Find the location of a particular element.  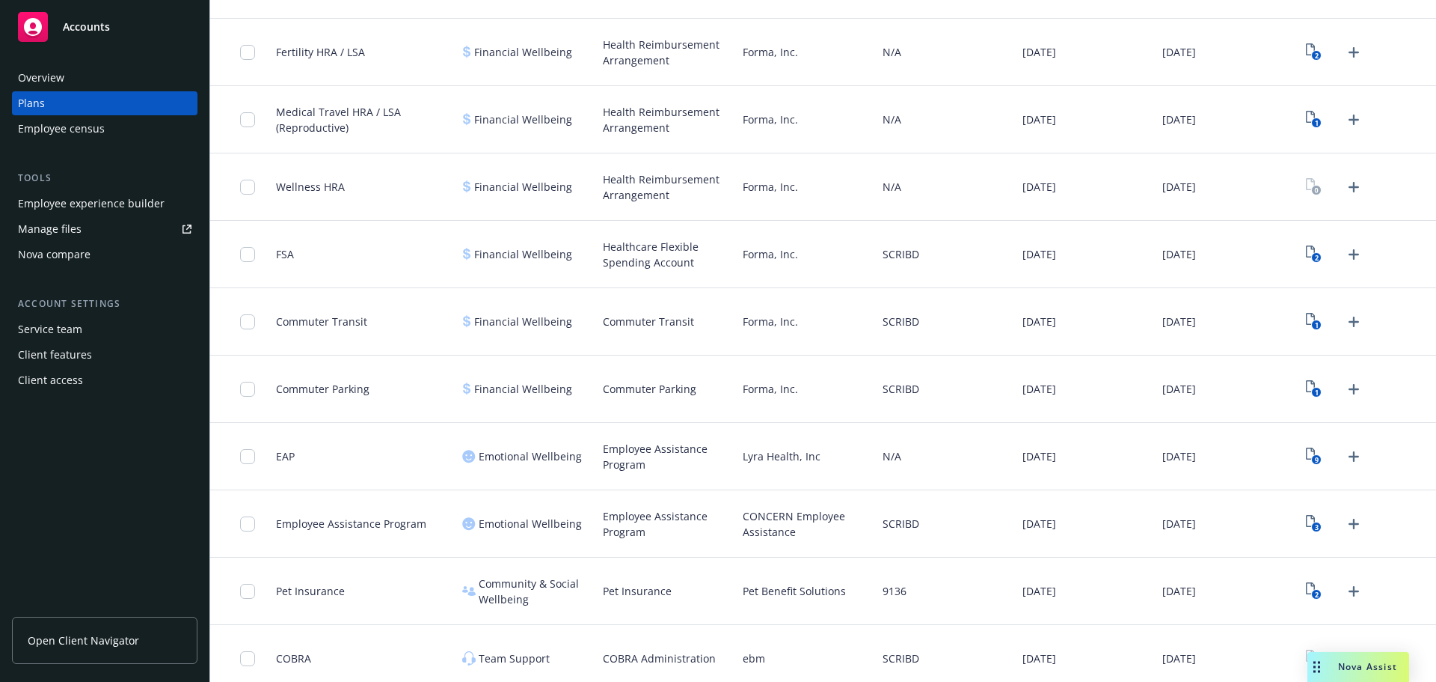

span: Commuter Transit is located at coordinates (322, 321).